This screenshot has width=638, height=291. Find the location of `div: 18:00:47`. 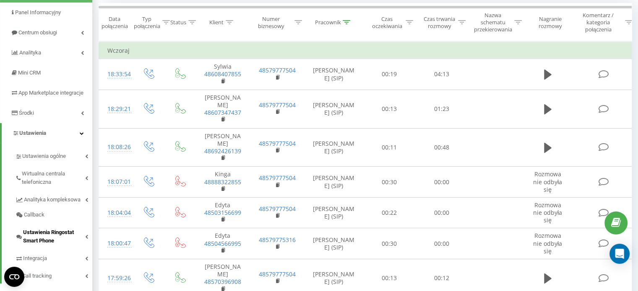

div: 18:00:47 is located at coordinates (116, 244).